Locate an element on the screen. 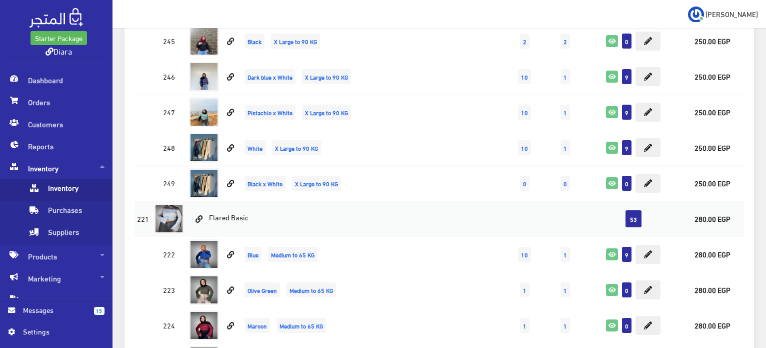  a: Starter Package is located at coordinates (59, 38).